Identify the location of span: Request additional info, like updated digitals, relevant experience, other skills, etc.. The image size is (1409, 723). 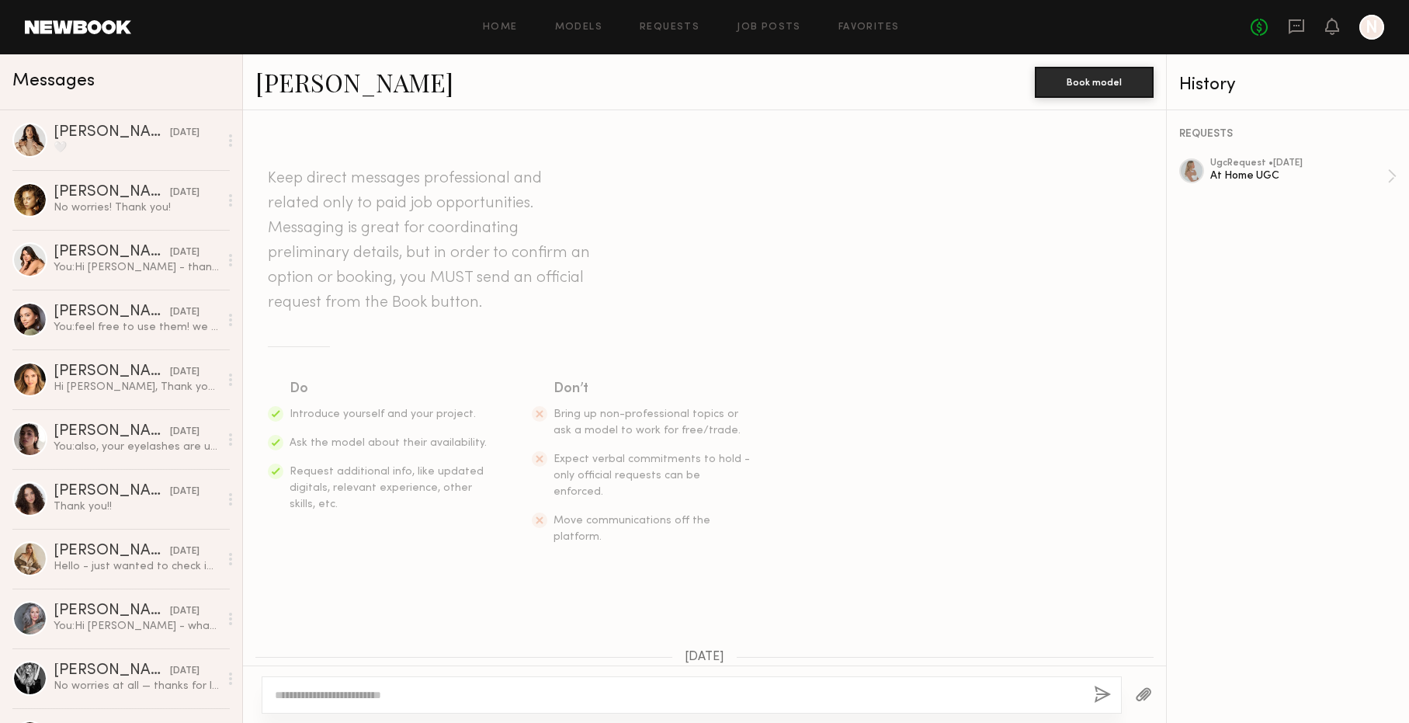
(387, 487).